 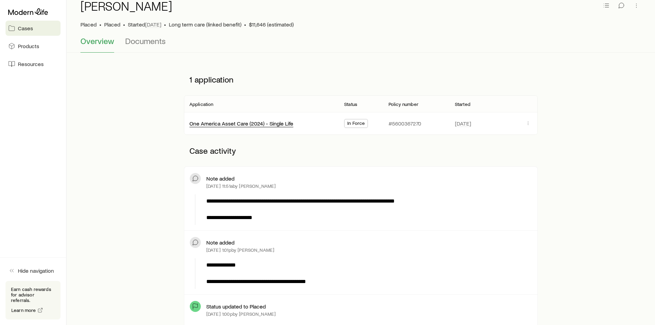 I want to click on span: Documents, so click(x=145, y=41).